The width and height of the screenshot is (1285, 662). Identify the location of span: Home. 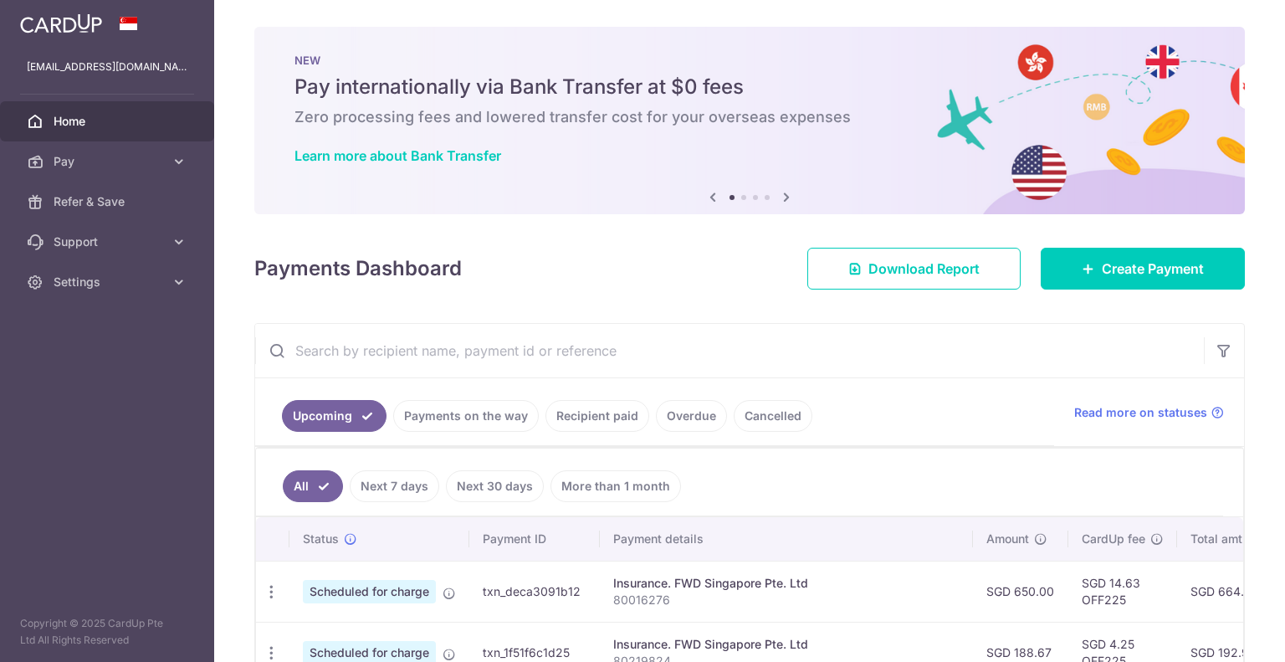
(109, 121).